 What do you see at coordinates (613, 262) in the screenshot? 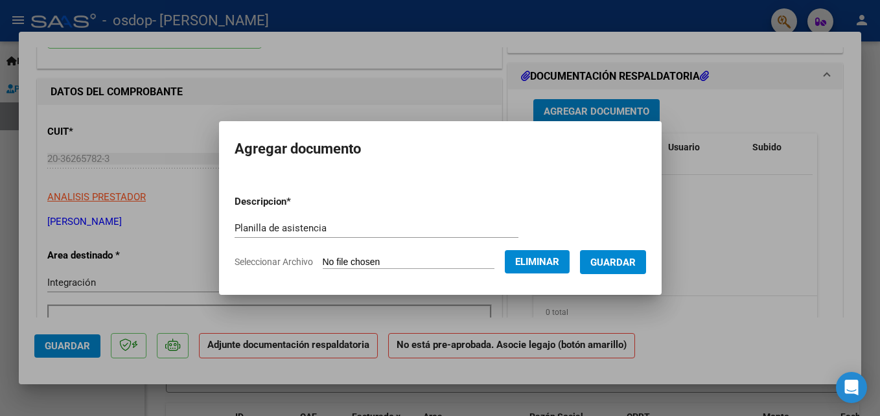
I see `button: Guardar` at bounding box center [613, 262].